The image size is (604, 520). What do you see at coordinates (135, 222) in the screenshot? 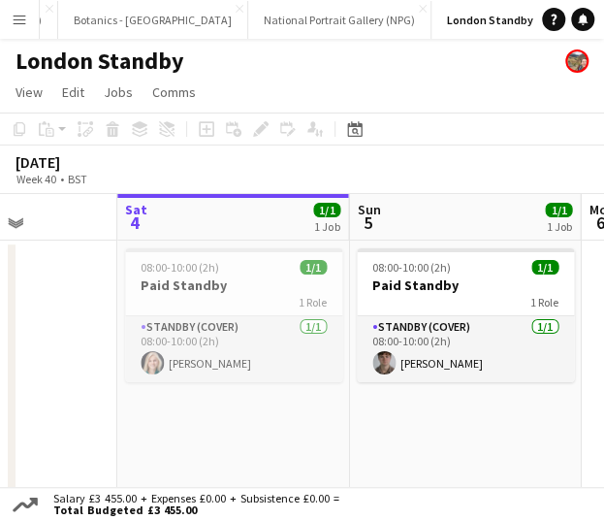
I see `span: 4` at bounding box center [135, 222].